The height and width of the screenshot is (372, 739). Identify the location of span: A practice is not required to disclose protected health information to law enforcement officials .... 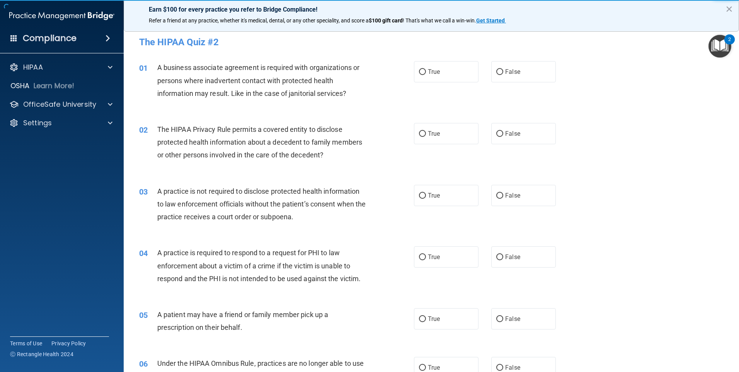
(261, 204).